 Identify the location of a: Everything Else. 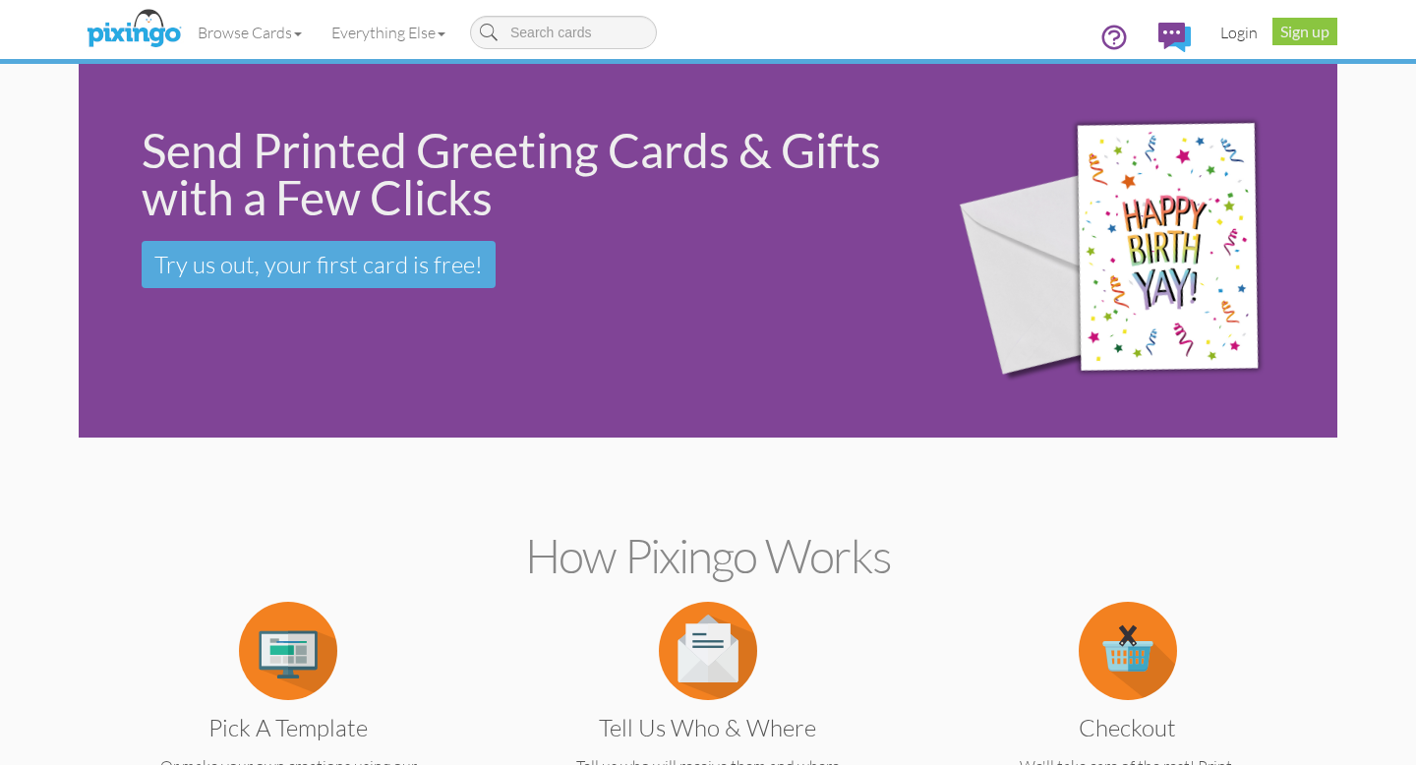
(388, 32).